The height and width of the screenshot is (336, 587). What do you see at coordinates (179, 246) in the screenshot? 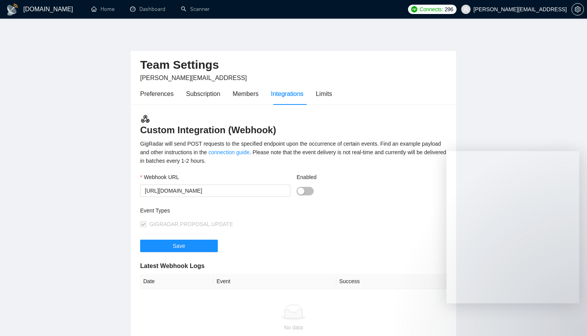
I see `span: Save` at bounding box center [179, 246].